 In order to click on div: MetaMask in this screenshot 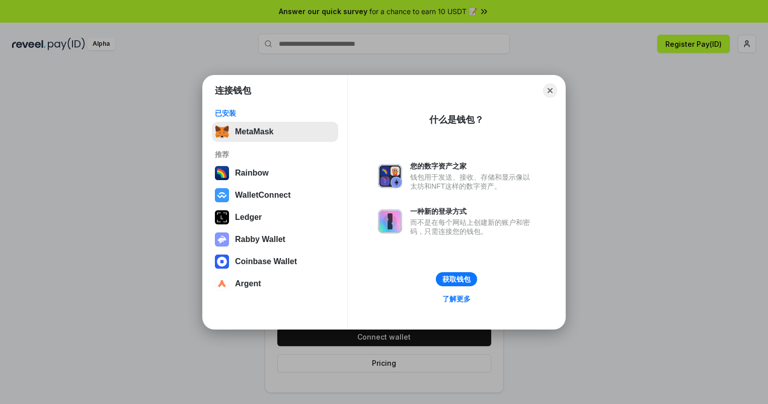, I will do `click(254, 132)`.